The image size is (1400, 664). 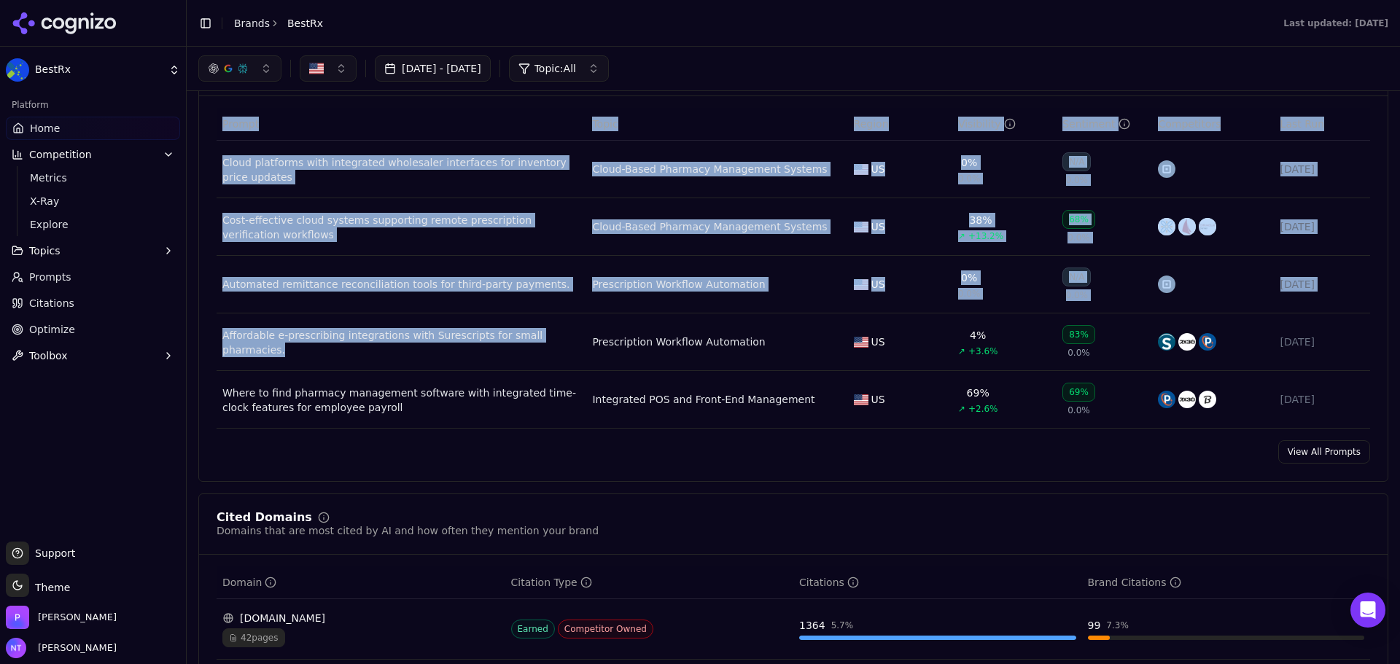 What do you see at coordinates (279, 23) in the screenshot?
I see `nav: breadcrumb` at bounding box center [279, 23].